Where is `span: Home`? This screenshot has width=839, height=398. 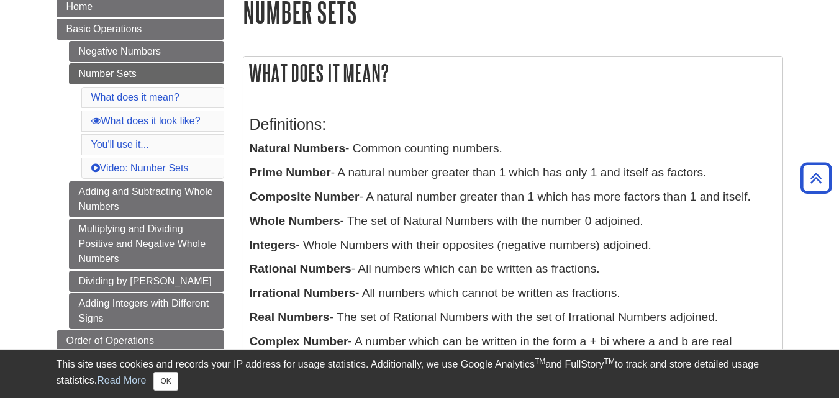 span: Home is located at coordinates (79, 6).